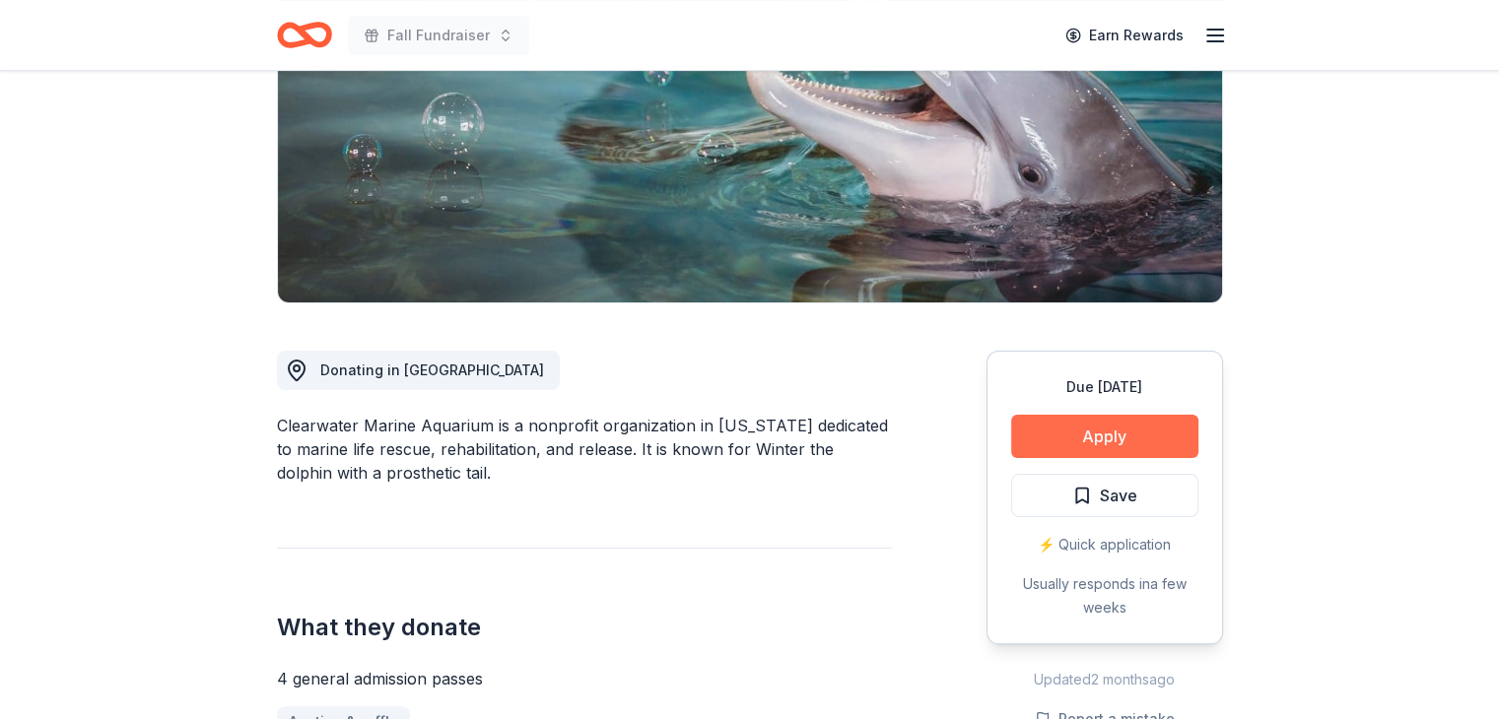 The image size is (1499, 719). What do you see at coordinates (584, 628) in the screenshot?
I see `h2: What they donate` at bounding box center [584, 628].